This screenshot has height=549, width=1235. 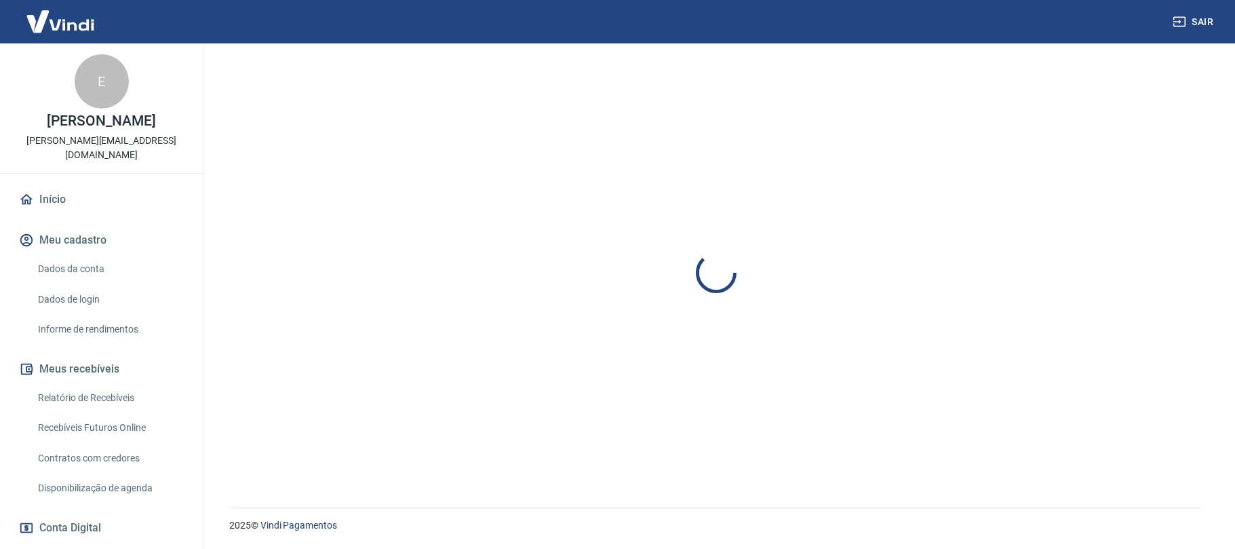 What do you see at coordinates (109, 268) in the screenshot?
I see `a: Dados da conta` at bounding box center [109, 268].